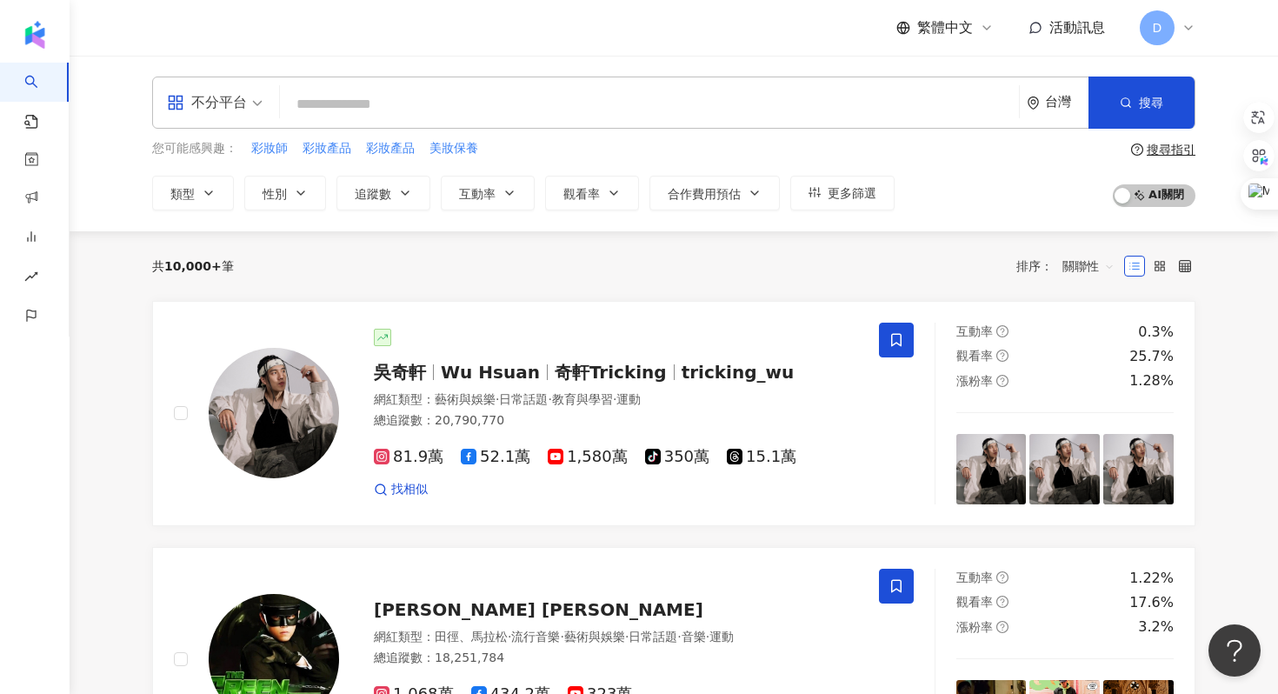 The image size is (1278, 694). What do you see at coordinates (488, 193) in the screenshot?
I see `button: 互動率` at bounding box center [488, 193].